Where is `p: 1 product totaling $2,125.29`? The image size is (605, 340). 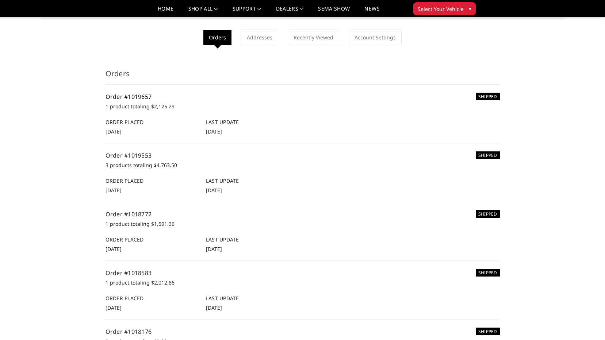
p: 1 product totaling $2,125.29 is located at coordinates (302, 107).